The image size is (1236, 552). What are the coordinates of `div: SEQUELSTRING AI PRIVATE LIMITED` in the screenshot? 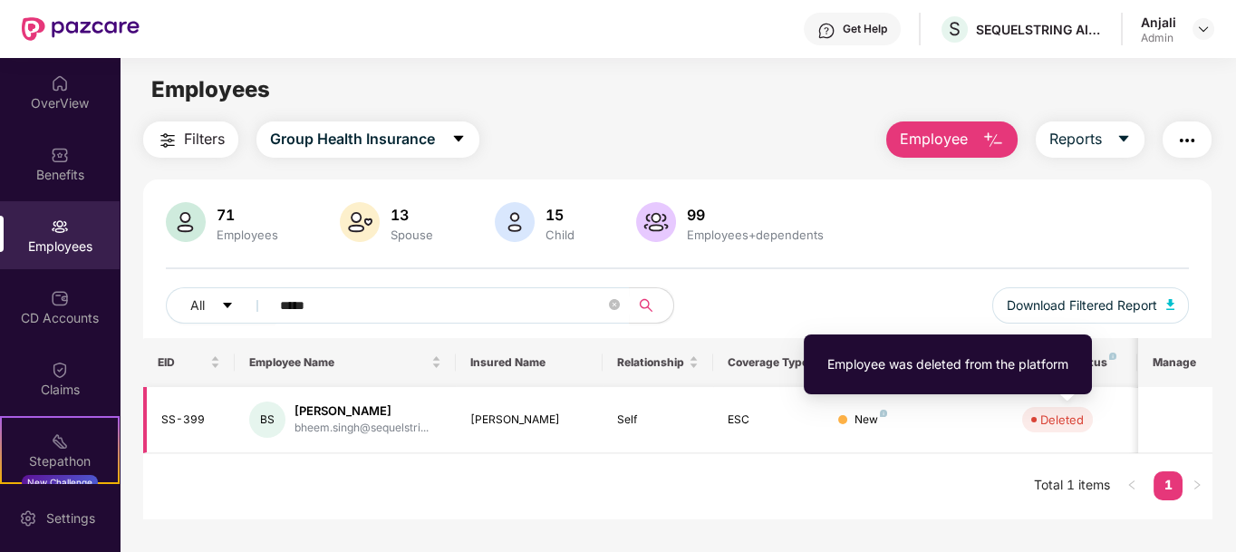 It's located at (1039, 29).